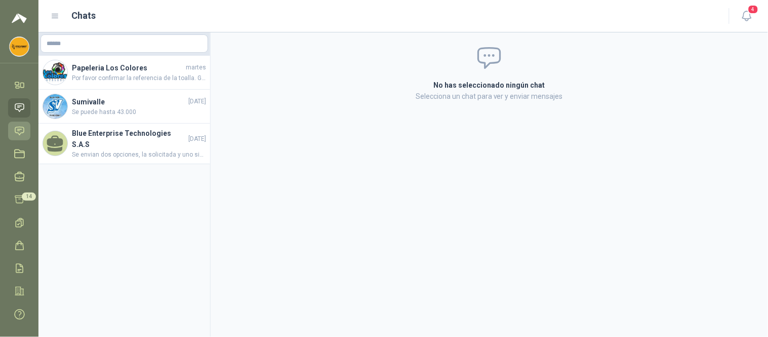 The height and width of the screenshot is (337, 768). What do you see at coordinates (196, 67) in the screenshot?
I see `span: martes` at bounding box center [196, 67].